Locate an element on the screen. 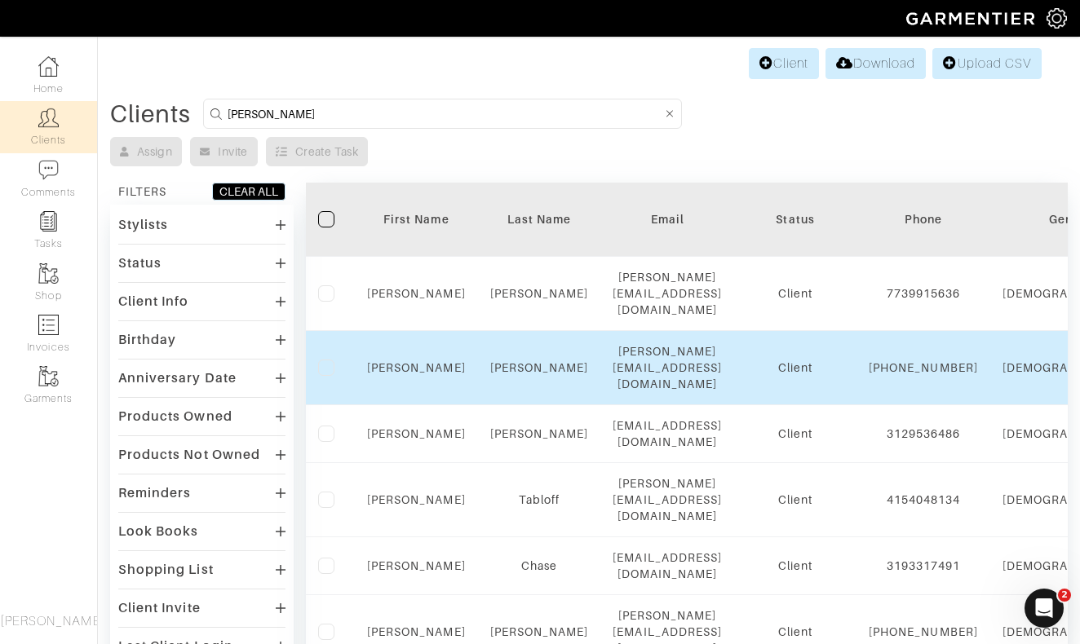 The width and height of the screenshot is (1080, 644). div: Clients is located at coordinates (150, 114).